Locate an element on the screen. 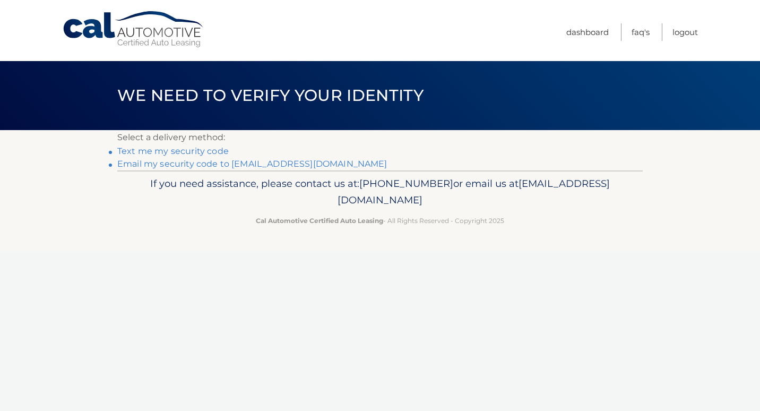 This screenshot has width=760, height=411. strong: Cal Automotive Certified Auto Leasing is located at coordinates (320, 220).